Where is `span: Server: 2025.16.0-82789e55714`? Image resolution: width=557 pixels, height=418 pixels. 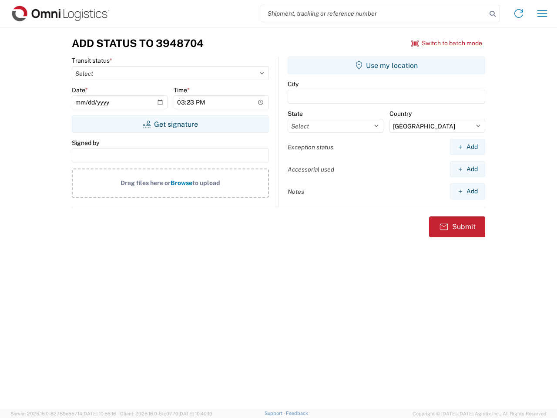
span: Server: 2025.16.0-82789e55714 is located at coordinates (63, 414).